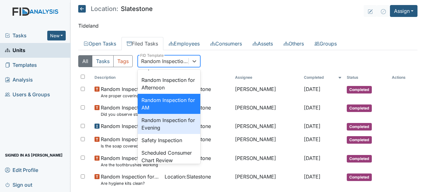  Describe the element at coordinates (263, 44) in the screenshot. I see `a: Assets` at that location.